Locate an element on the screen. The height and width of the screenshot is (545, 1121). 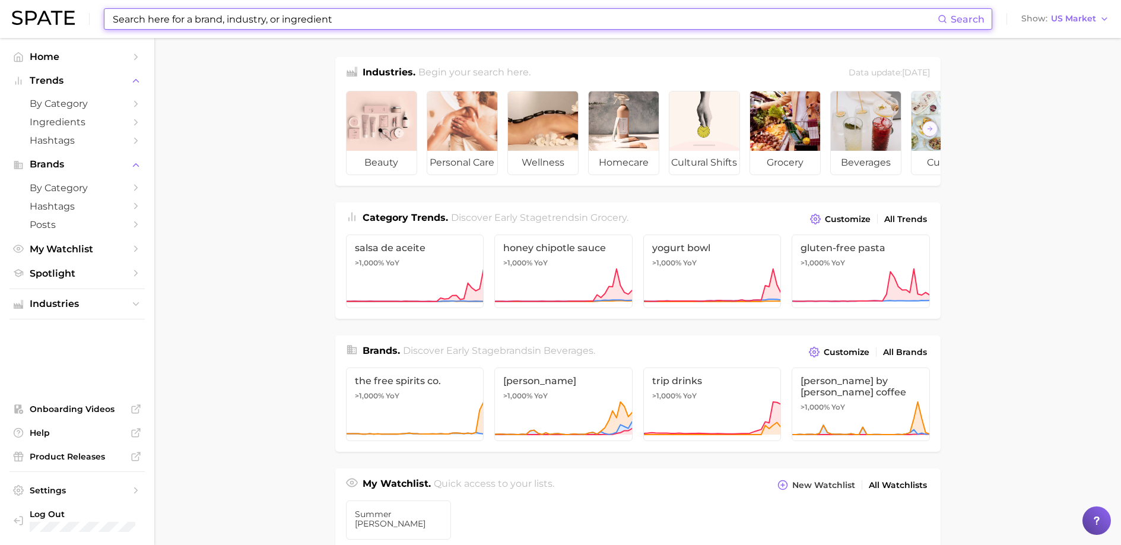
a: gluten-free pasta>1,000% YoY is located at coordinates (861, 271).